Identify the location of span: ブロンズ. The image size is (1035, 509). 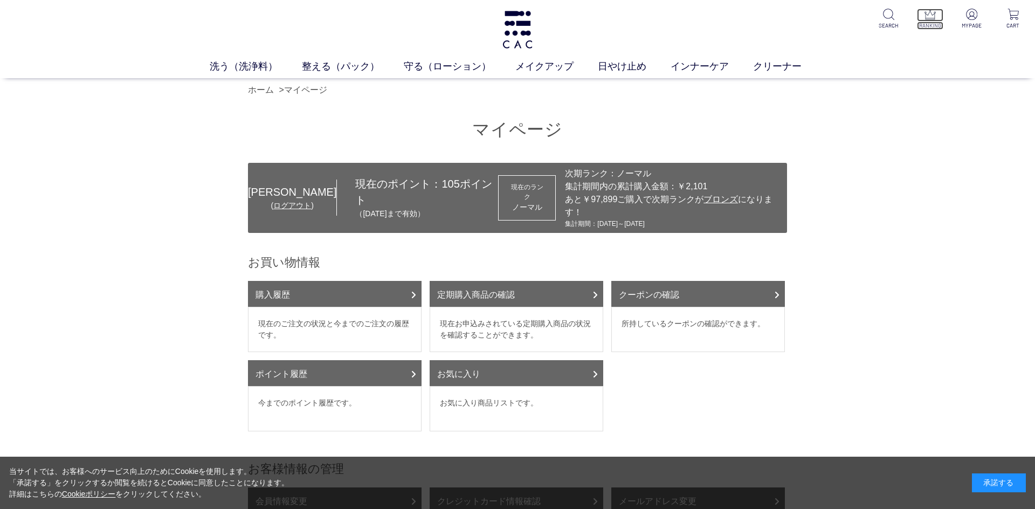
(721, 199).